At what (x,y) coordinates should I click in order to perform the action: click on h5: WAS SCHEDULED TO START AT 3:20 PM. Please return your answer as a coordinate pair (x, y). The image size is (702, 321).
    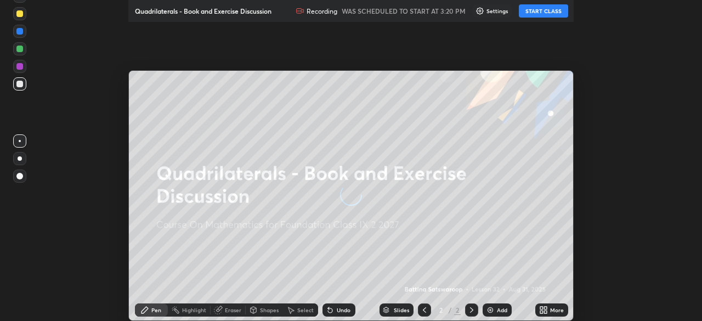
    Looking at the image, I should click on (404, 11).